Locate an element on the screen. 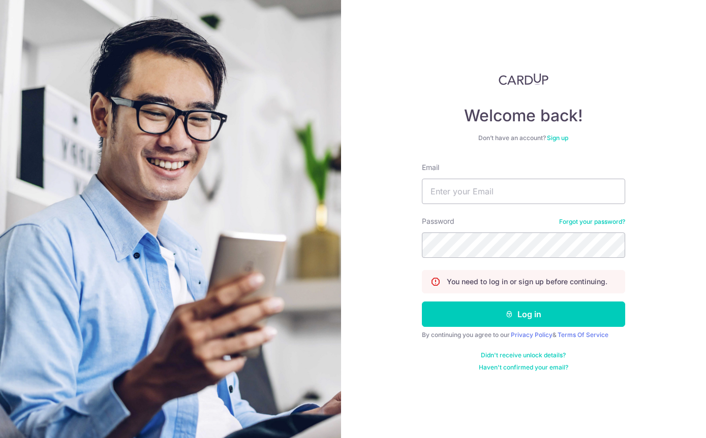  a: Forgot your password? is located at coordinates (592, 222).